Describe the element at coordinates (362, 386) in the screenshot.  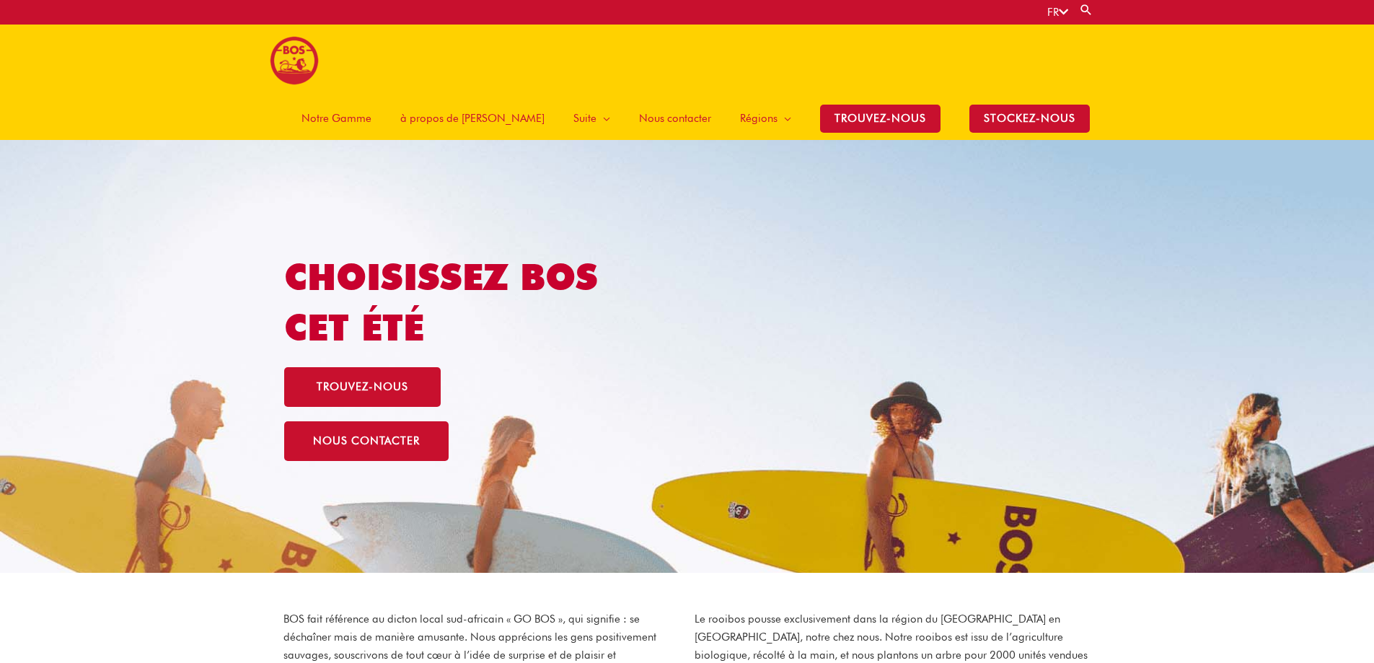
I see `a: trouvez-nous` at that location.